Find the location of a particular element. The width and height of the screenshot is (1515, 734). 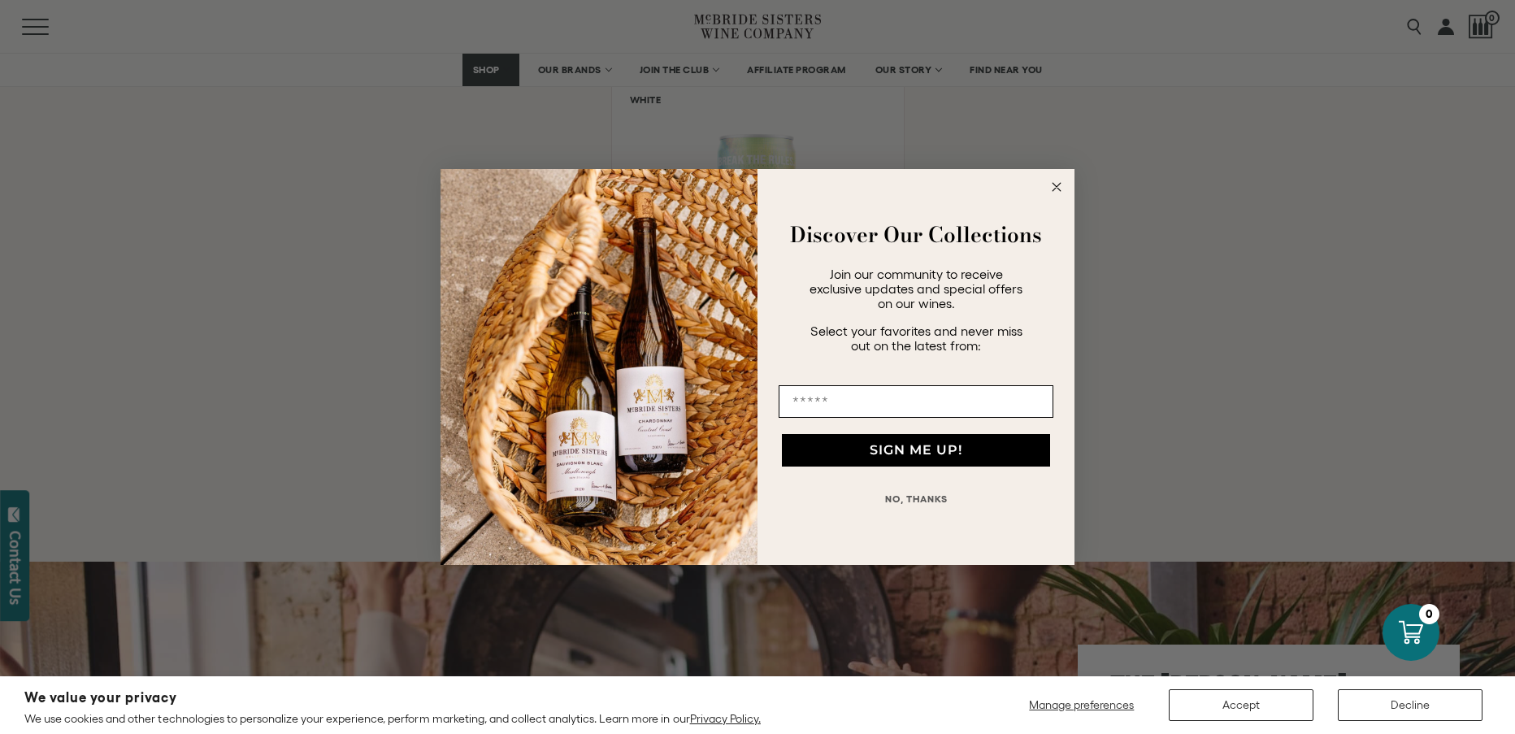

p: We use cookies and other technologies to personalize your experience, perform marketing, and coll... is located at coordinates (393, 718).